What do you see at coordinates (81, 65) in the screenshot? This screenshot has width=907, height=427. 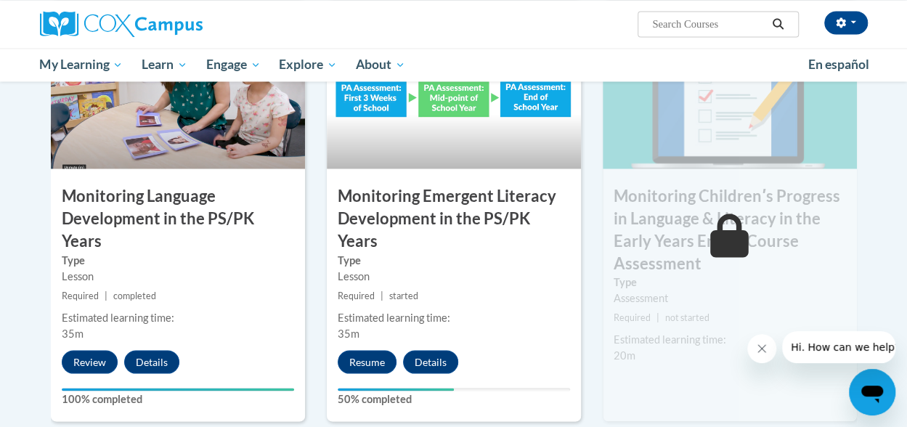 I see `span: My Learning` at bounding box center [81, 65].